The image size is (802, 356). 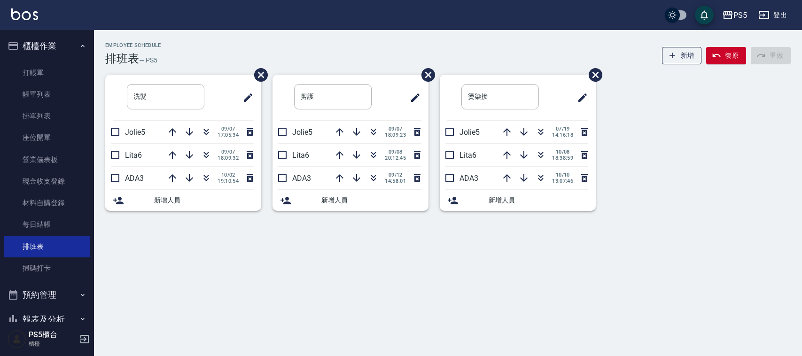 I want to click on span: 10/08, so click(x=562, y=152).